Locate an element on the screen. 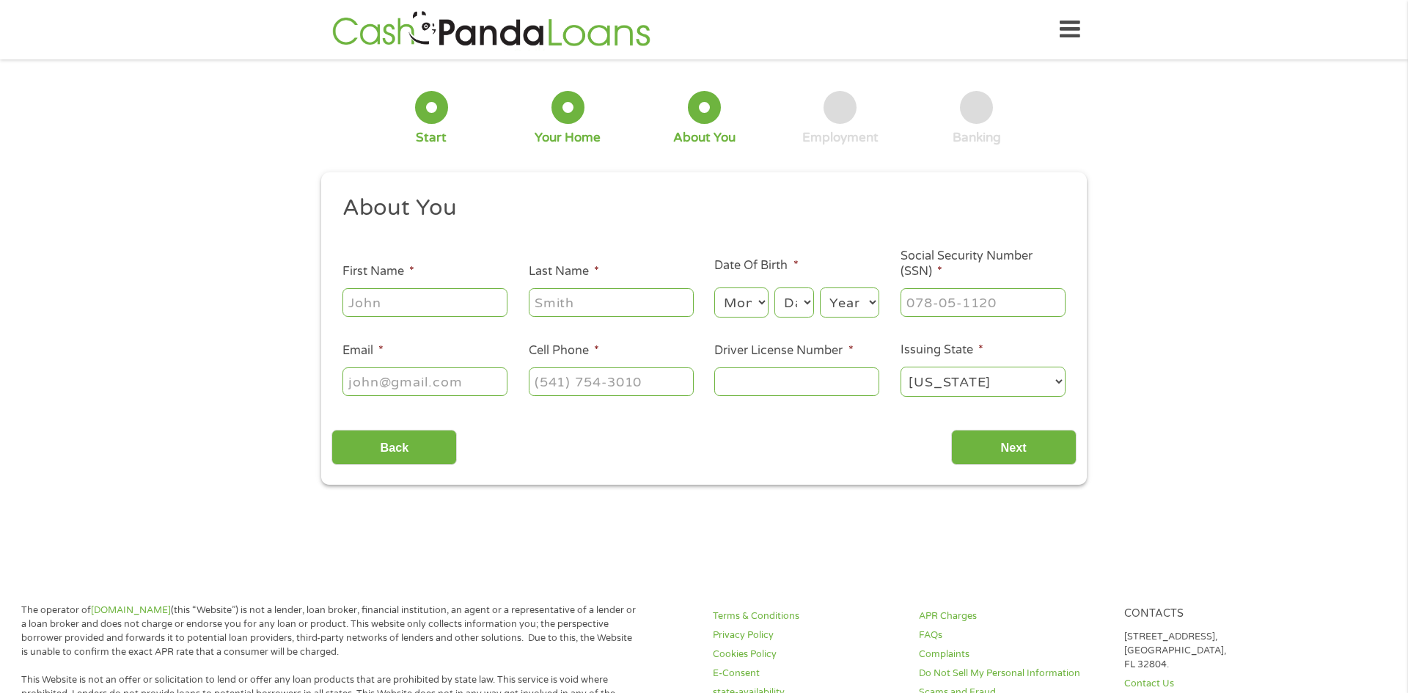 This screenshot has width=1408, height=693. input: John is located at coordinates (425, 302).